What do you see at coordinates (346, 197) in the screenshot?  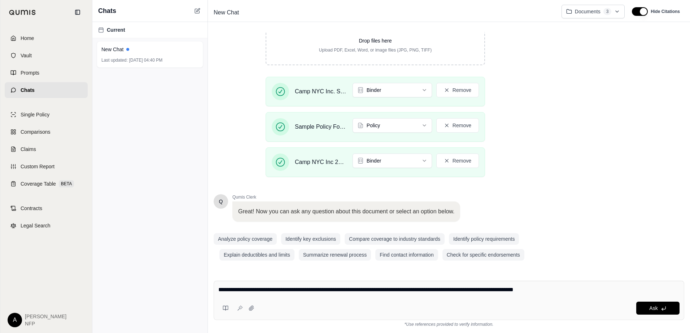 I see `span: Qumis Clerk` at bounding box center [346, 197].